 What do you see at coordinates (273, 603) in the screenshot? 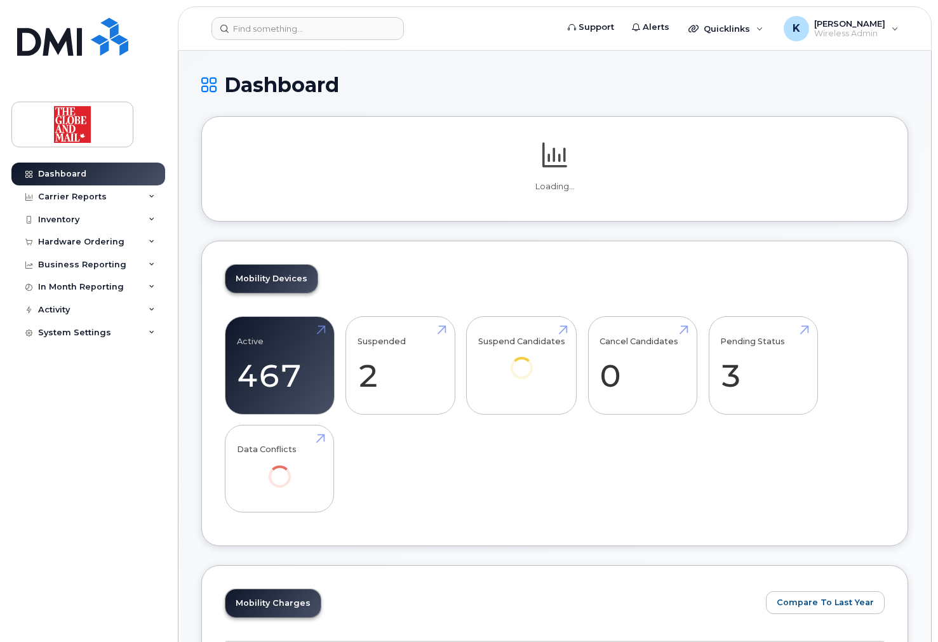
I see `a: Mobility Charges` at bounding box center [273, 603].